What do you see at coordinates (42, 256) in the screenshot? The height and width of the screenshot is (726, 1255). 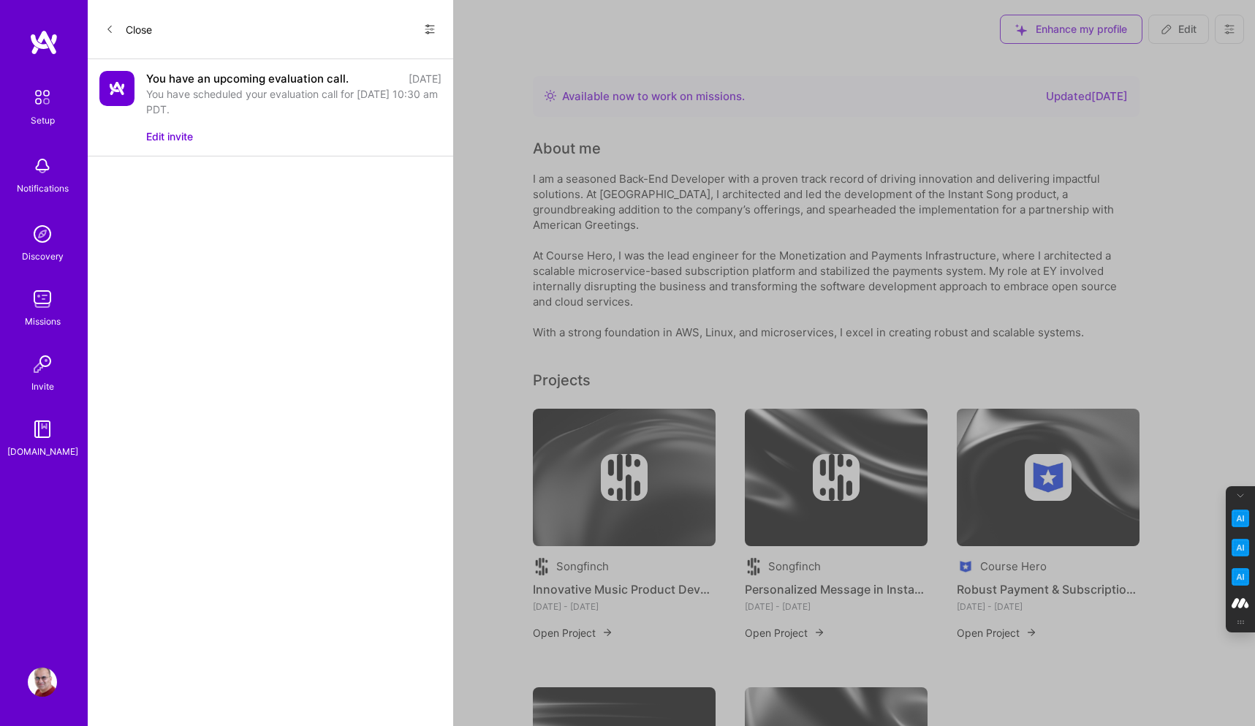 I see `div: Discovery` at bounding box center [42, 256].